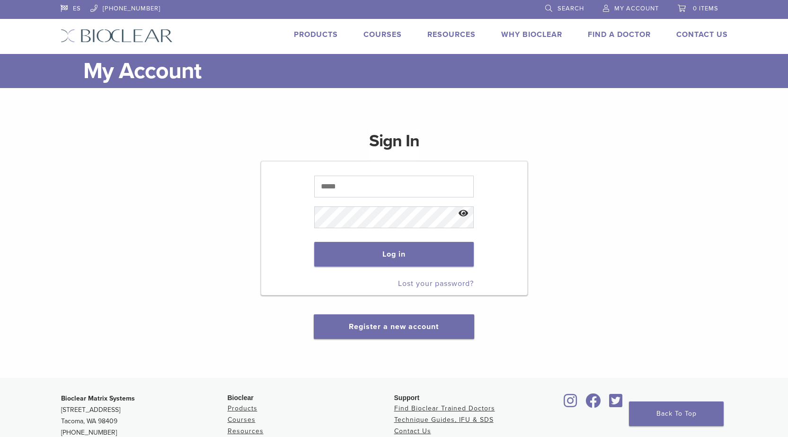  I want to click on button: Register a new account, so click(394, 326).